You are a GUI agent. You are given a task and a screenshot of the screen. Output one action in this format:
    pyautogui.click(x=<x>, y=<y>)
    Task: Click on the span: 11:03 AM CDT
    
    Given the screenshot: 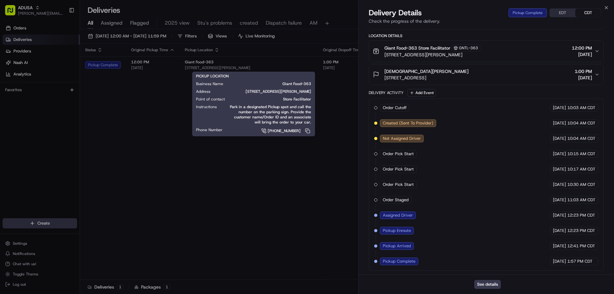 What is the action you would take?
    pyautogui.click(x=581, y=200)
    